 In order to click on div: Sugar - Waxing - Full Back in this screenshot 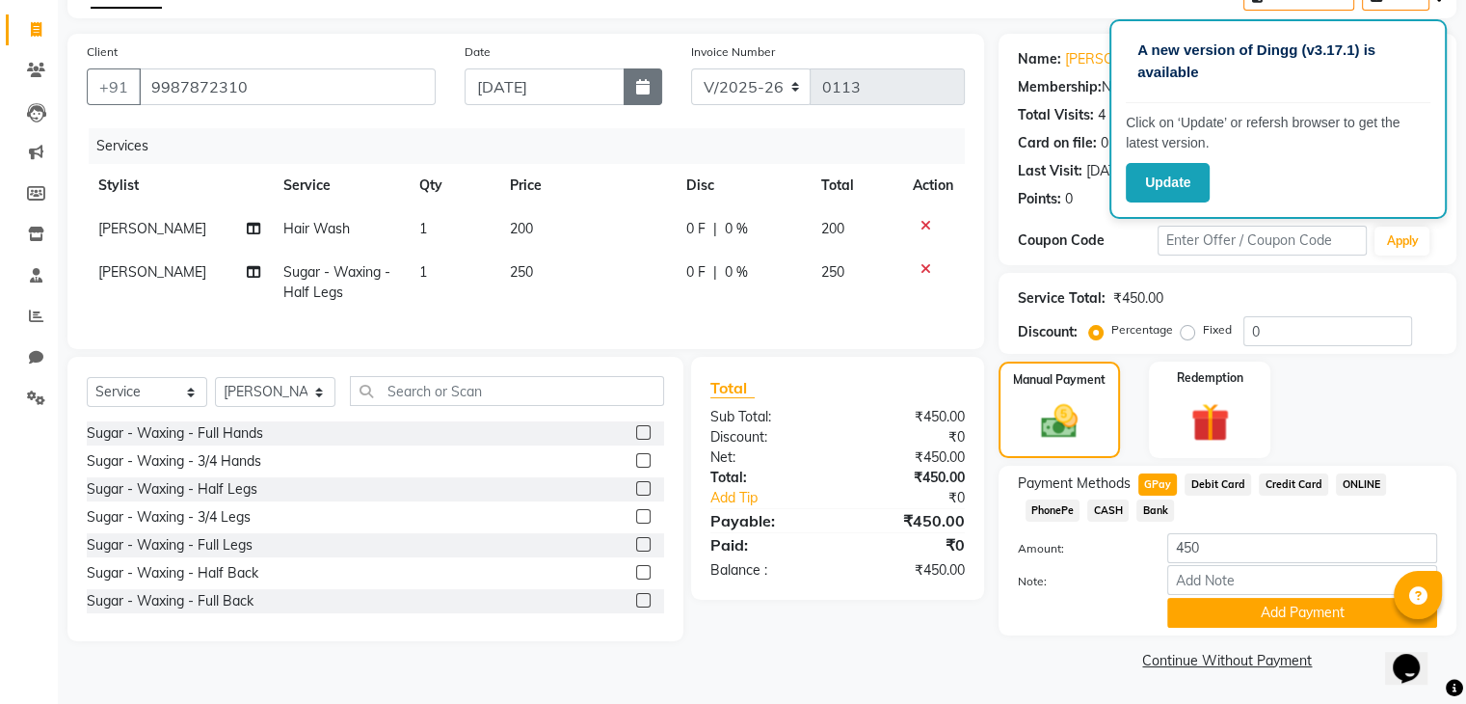, I will do `click(170, 600)`.